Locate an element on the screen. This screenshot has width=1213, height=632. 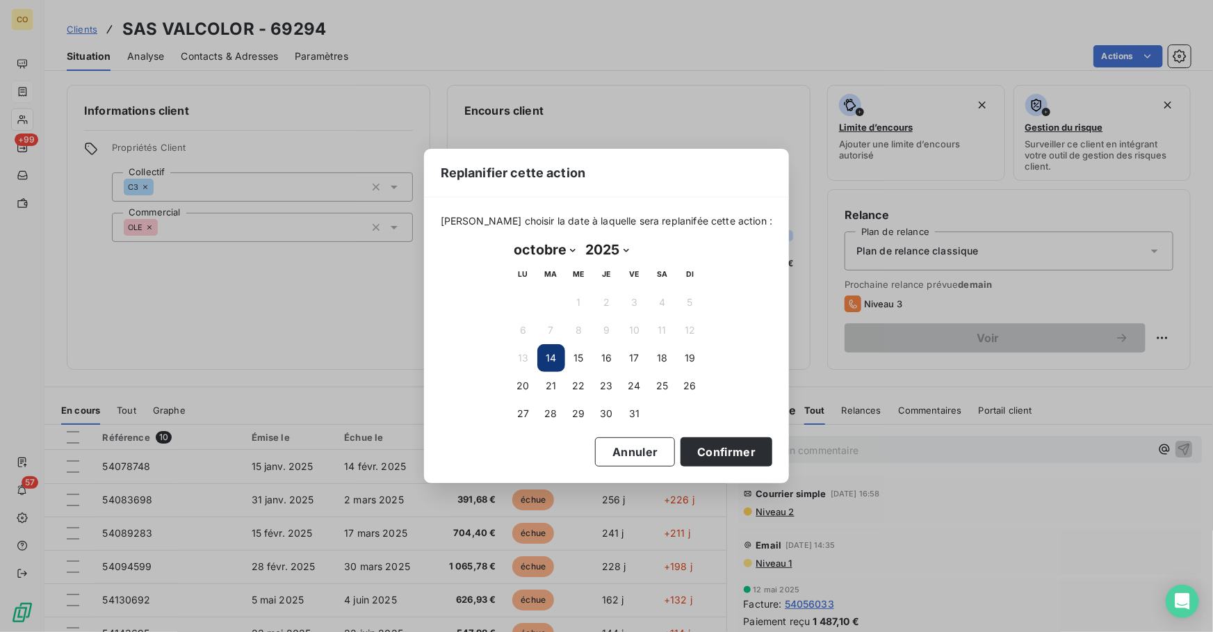
button: 11 is located at coordinates (662, 330).